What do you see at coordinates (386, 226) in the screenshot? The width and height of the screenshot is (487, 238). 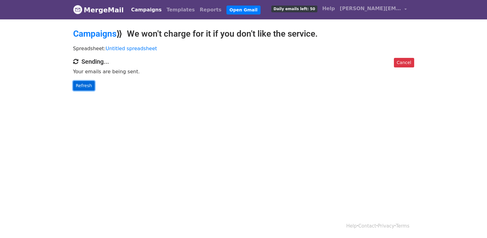 I see `a: Privacy` at bounding box center [386, 226].